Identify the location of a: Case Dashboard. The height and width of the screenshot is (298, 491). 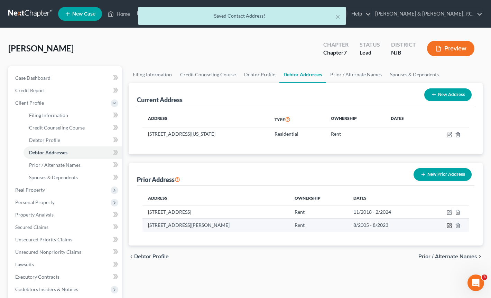
(66, 78).